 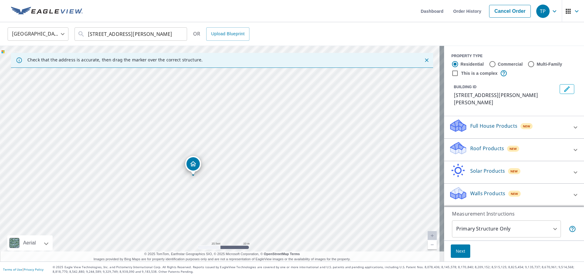 What do you see at coordinates (572, 229) in the screenshot?
I see `span: Your report will include only the primary structure on the property. For example, a detached gara...` at bounding box center [572, 229].